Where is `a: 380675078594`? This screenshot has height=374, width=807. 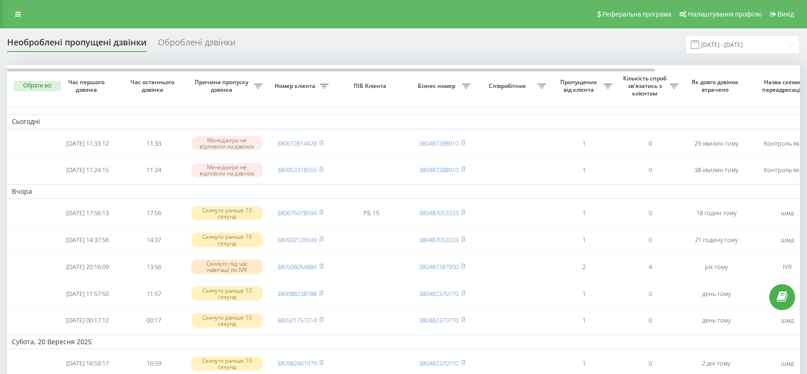
a: 380675078594 is located at coordinates (297, 213).